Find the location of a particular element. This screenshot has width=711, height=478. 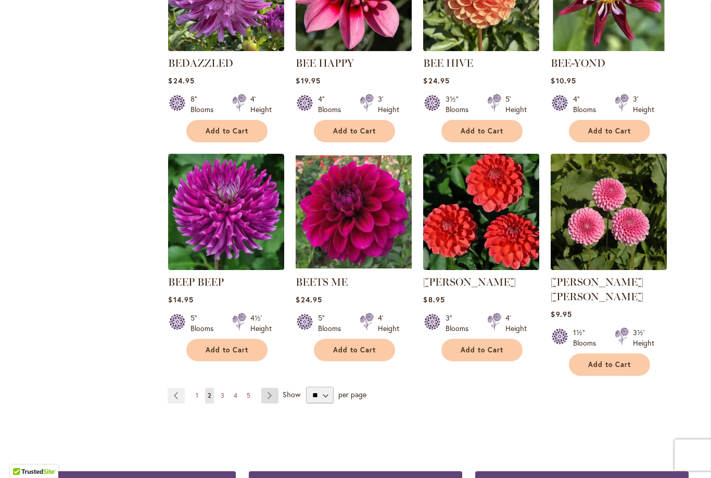

a: 1 is located at coordinates (197, 395).